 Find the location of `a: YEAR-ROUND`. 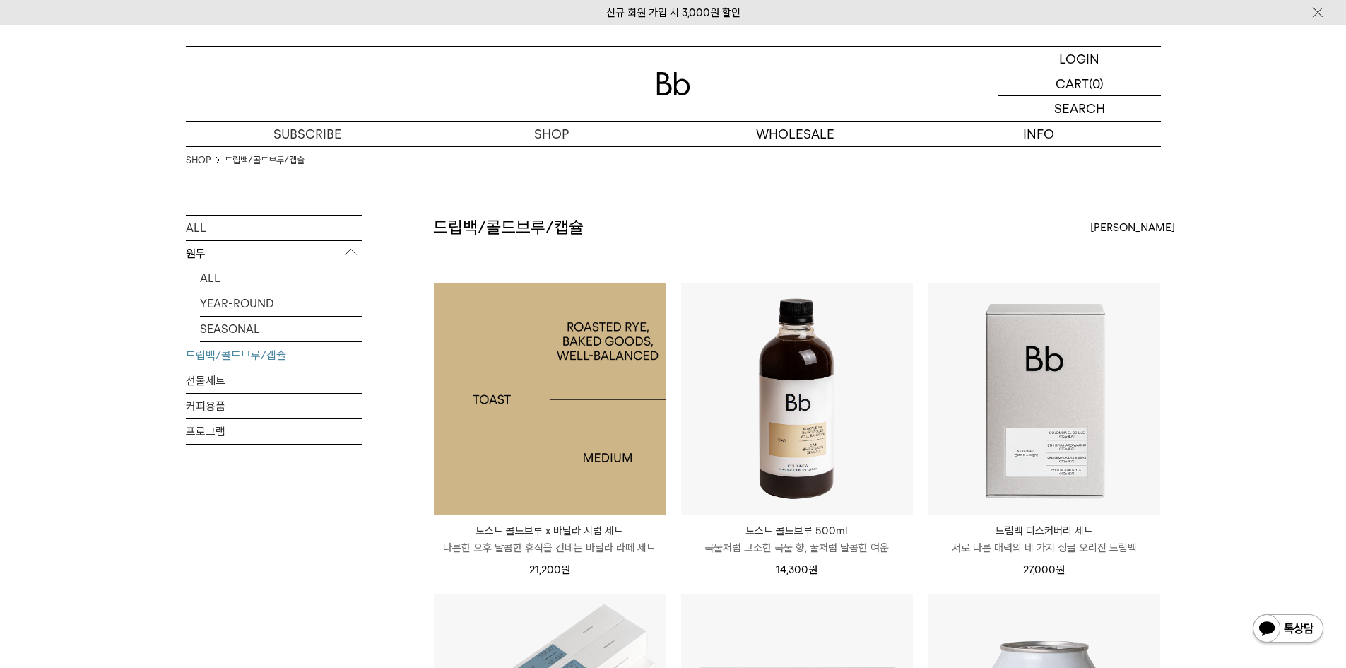

a: YEAR-ROUND is located at coordinates (281, 303).